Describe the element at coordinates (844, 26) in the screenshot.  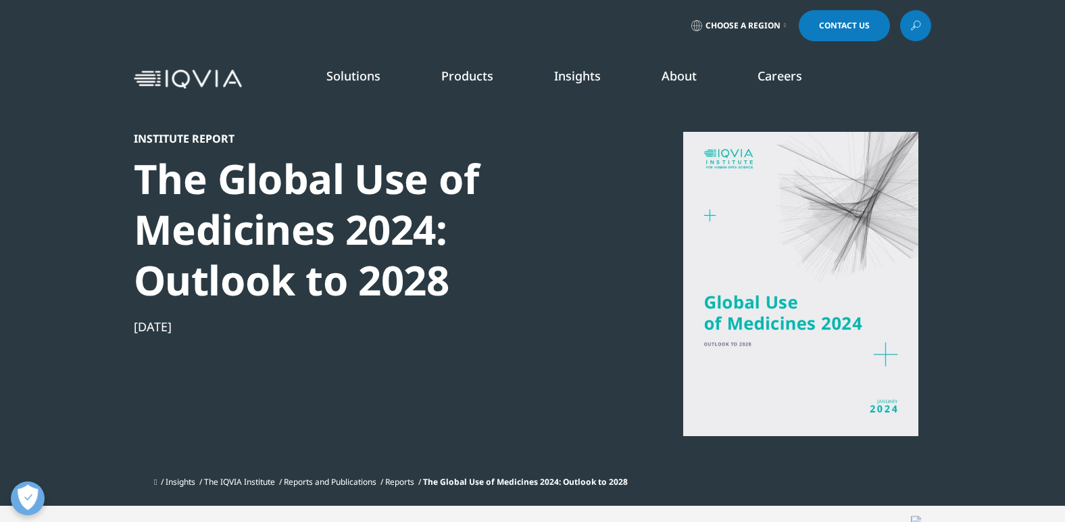
I see `a: Contact Us` at that location.